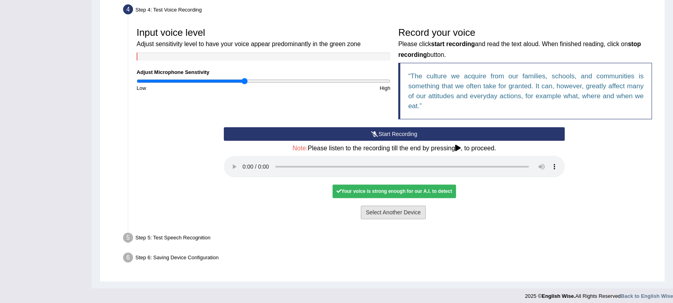 Image resolution: width=673 pixels, height=303 pixels. I want to click on label: Adjust Microphone Senstivity, so click(173, 72).